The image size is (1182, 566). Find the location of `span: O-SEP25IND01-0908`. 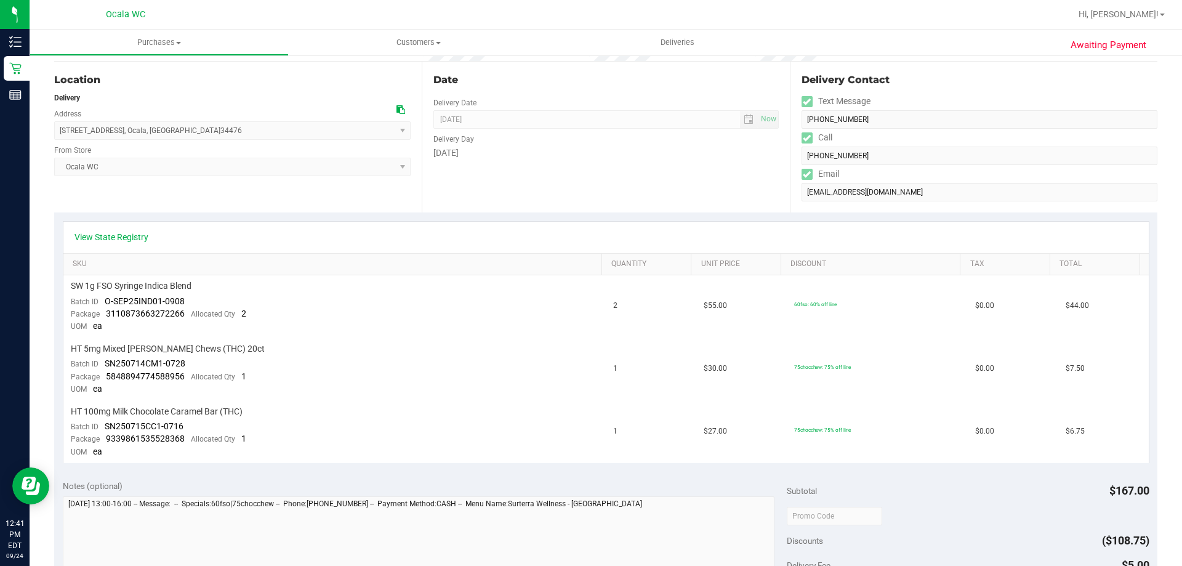

span: O-SEP25IND01-0908 is located at coordinates (145, 301).